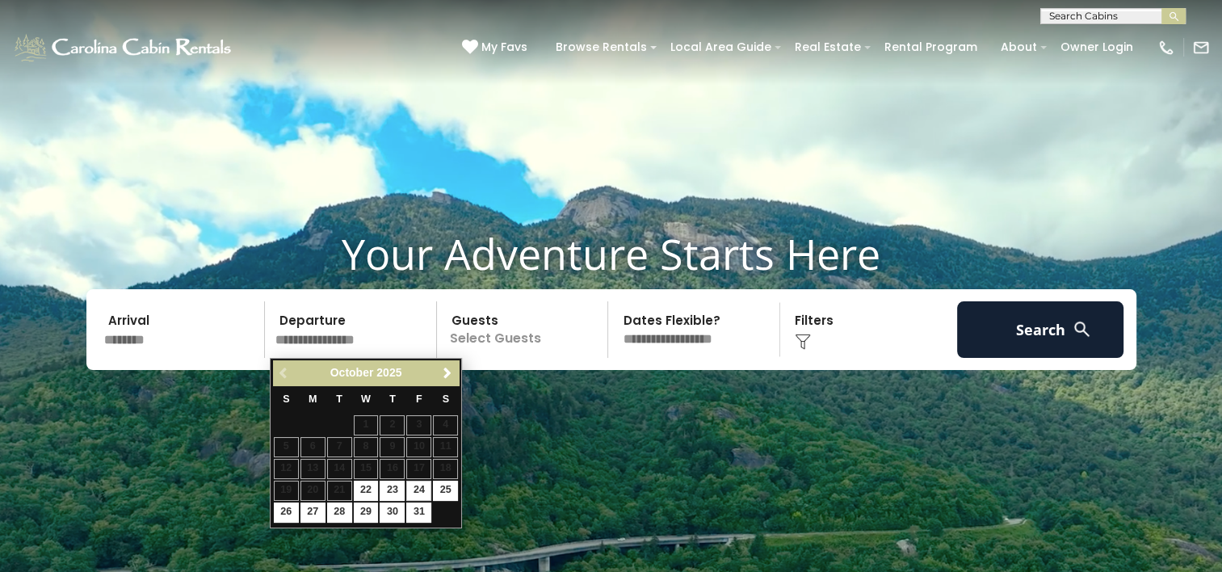  I want to click on a: 24, so click(418, 490).